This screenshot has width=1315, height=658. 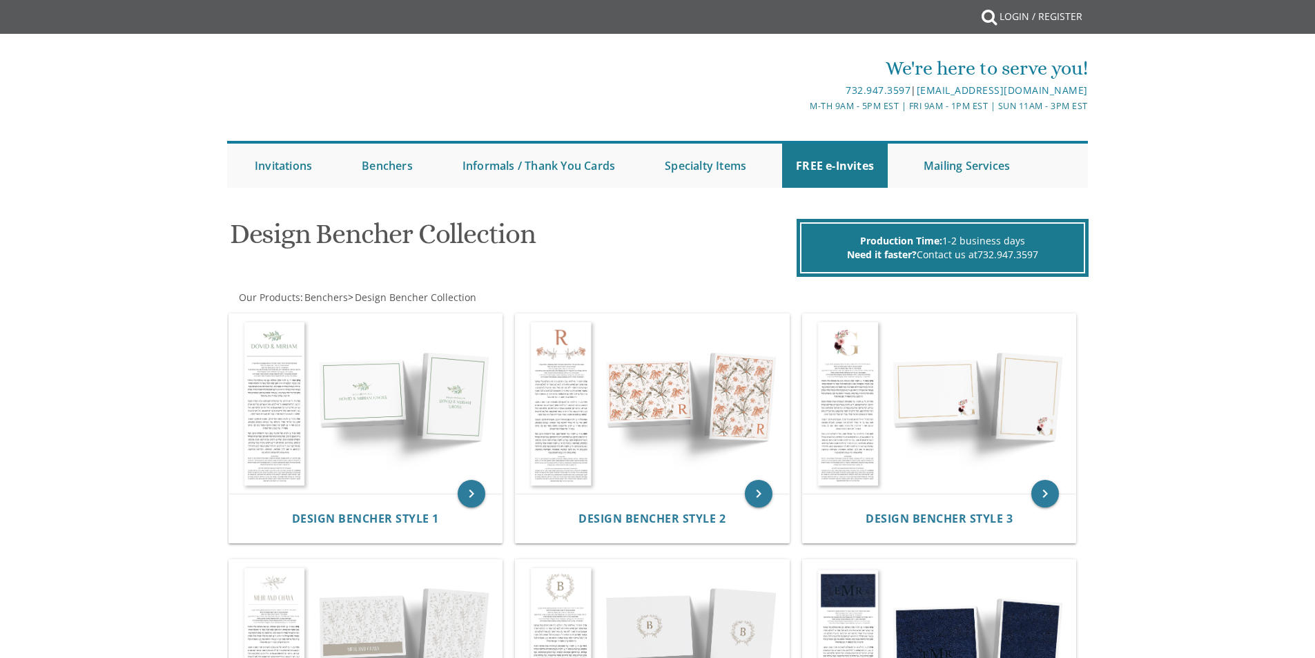 What do you see at coordinates (652, 518) in the screenshot?
I see `a: Design Bencher Style 2` at bounding box center [652, 518].